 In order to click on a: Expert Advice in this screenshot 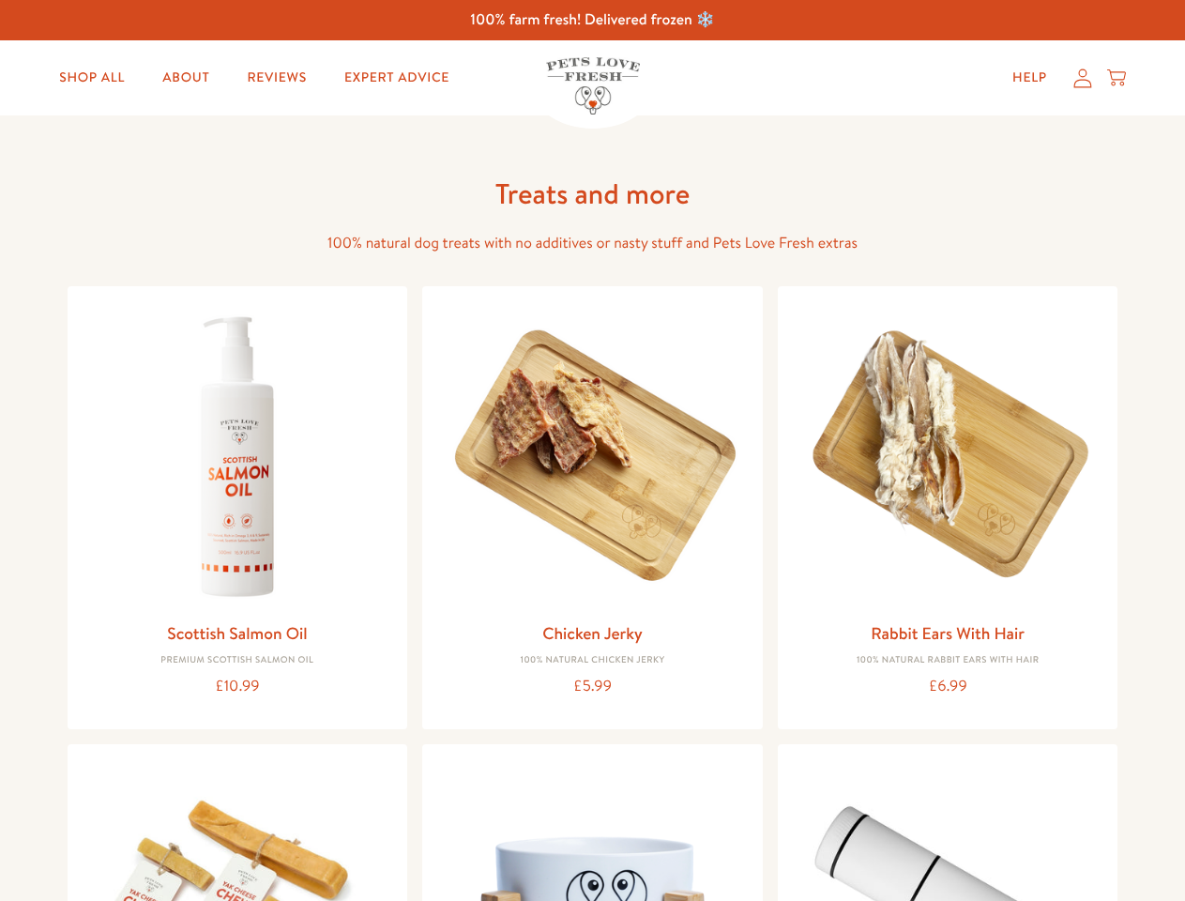, I will do `click(397, 78)`.